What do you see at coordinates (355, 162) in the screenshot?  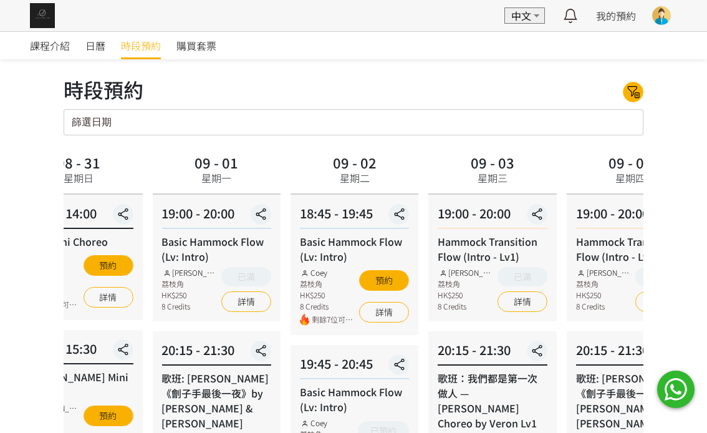 I see `div: 09 - 02` at bounding box center [355, 162].